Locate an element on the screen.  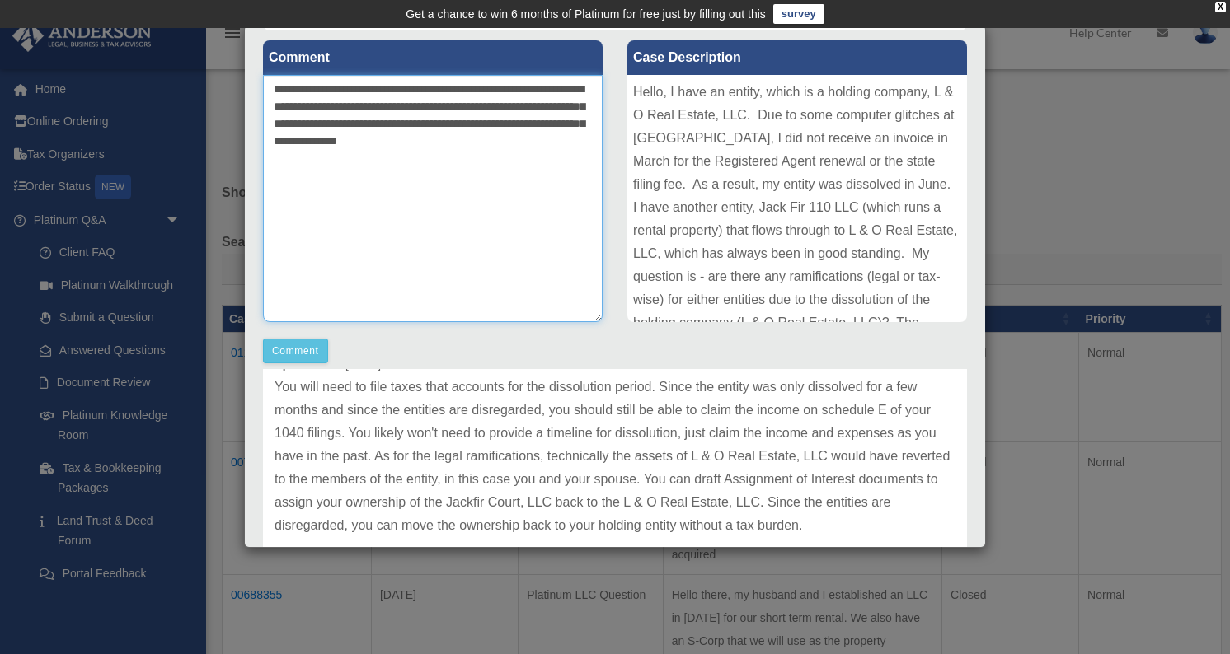
p: You will need to file taxes that accounts for the dissolution period. Since the entity was only d... is located at coordinates (615, 457).